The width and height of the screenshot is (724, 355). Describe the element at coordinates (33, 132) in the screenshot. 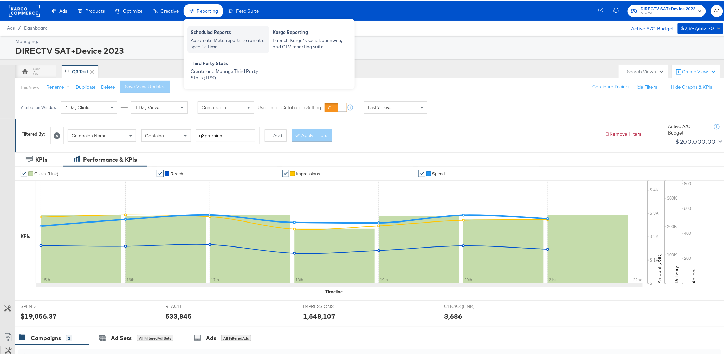

I see `div: Filtered By:` at that location.